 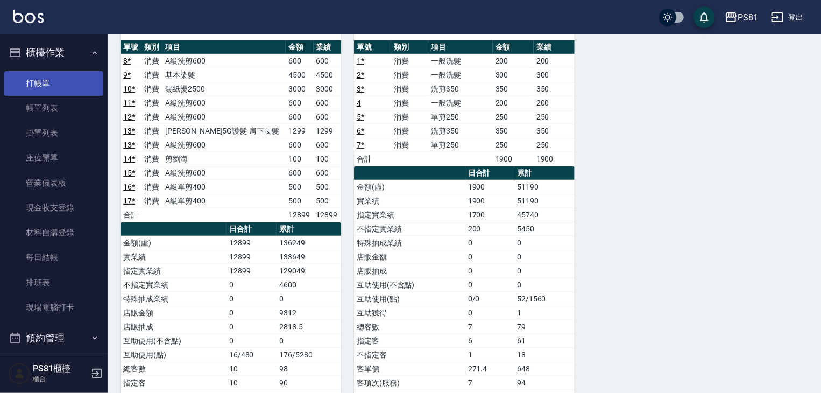 I want to click on button: 預約管理, so click(x=54, y=338).